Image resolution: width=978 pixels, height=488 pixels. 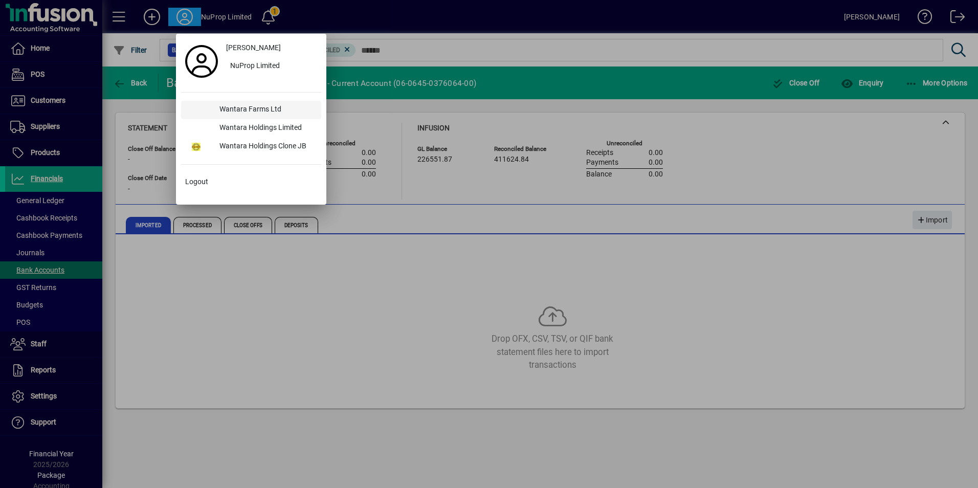 I want to click on div: Wantara Holdings Limited, so click(x=266, y=128).